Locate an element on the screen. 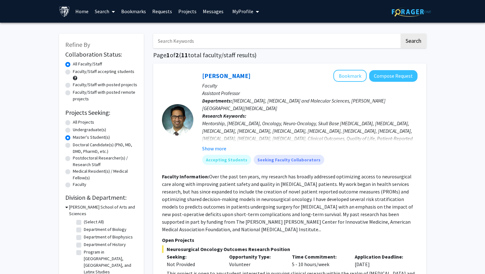 Image resolution: width=485 pixels, height=274 pixels. p: Faculty is located at coordinates (310, 85).